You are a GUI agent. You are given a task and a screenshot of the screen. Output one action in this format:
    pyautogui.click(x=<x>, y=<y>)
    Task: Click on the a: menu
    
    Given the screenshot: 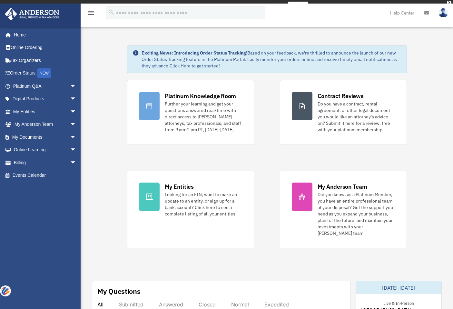 What is the action you would take?
    pyautogui.click(x=91, y=14)
    